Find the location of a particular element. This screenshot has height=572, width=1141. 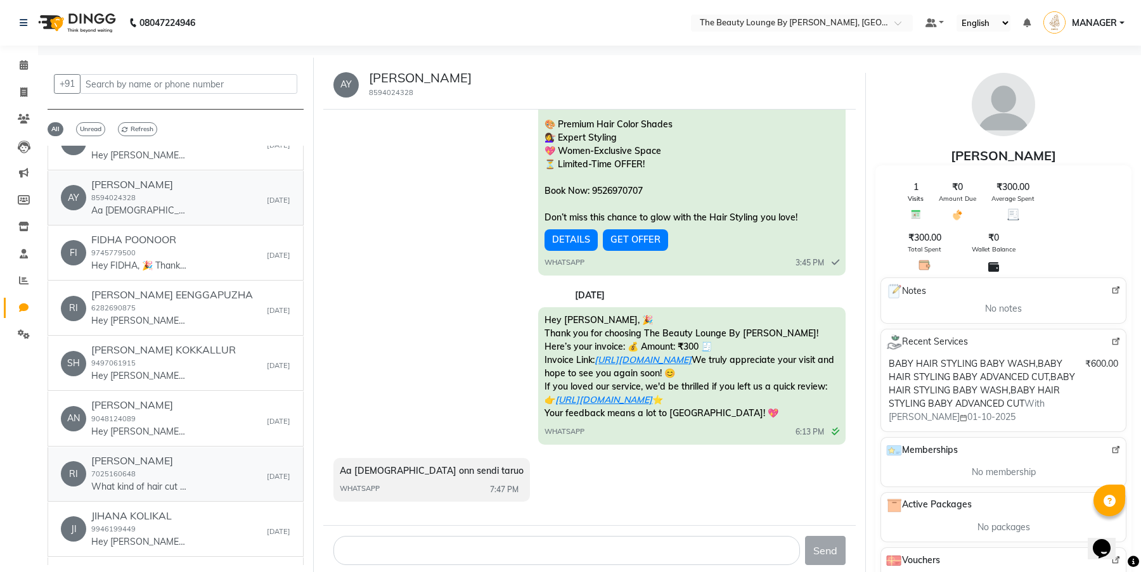

img: MANAGER is located at coordinates (1054, 22).